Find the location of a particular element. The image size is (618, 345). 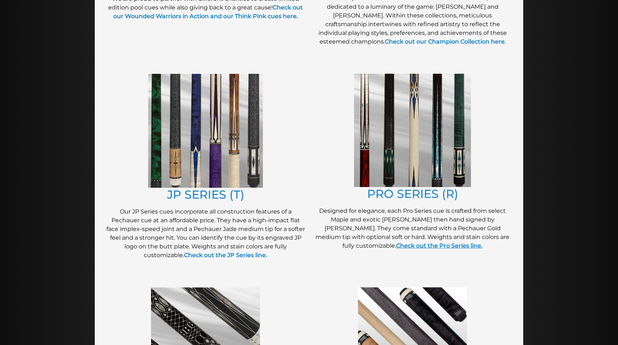

strong: Check out our Wounded Warriors in Action and our Think Pink cues here. is located at coordinates (208, 12).